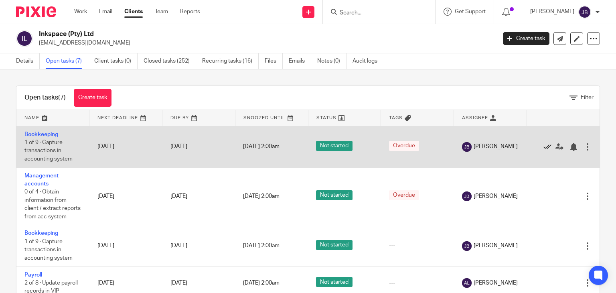  I want to click on a: Closed tasks (252), so click(170, 61).